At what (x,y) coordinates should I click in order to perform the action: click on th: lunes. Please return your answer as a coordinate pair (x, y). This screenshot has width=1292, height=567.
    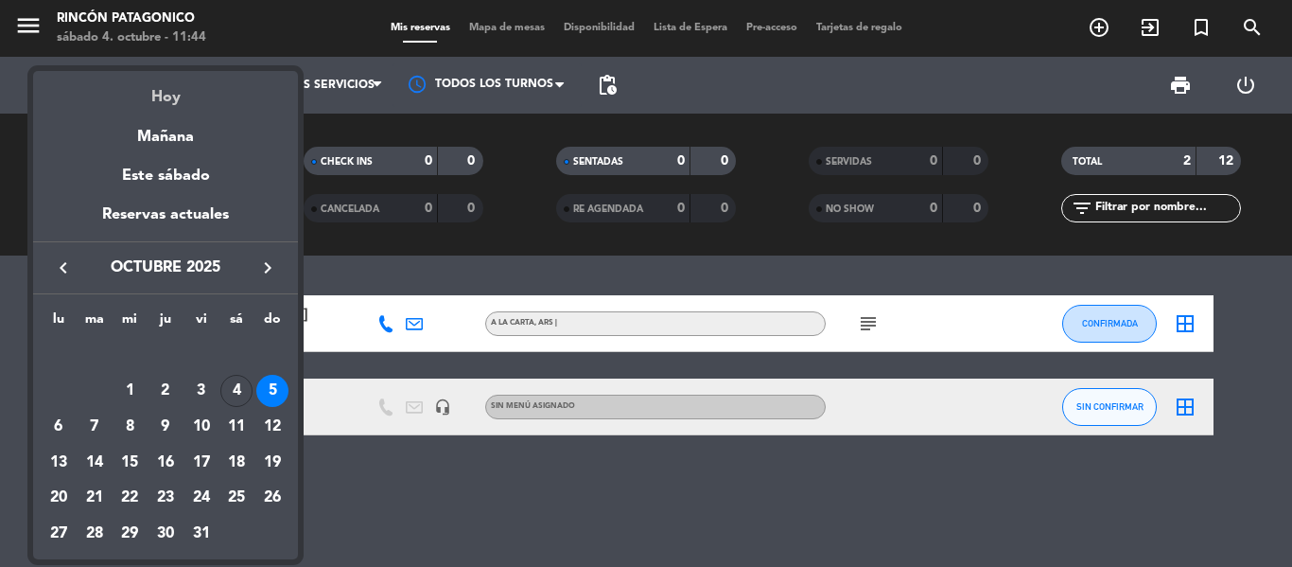
    Looking at the image, I should click on (59, 323).